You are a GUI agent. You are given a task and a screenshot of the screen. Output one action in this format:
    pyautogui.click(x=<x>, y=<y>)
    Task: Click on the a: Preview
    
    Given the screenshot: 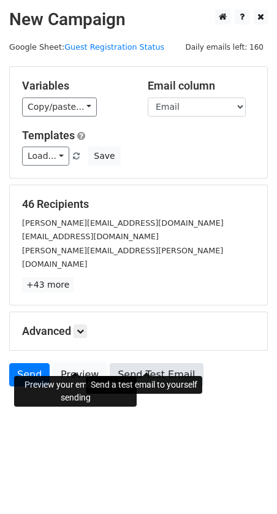 What is the action you would take?
    pyautogui.click(x=80, y=374)
    